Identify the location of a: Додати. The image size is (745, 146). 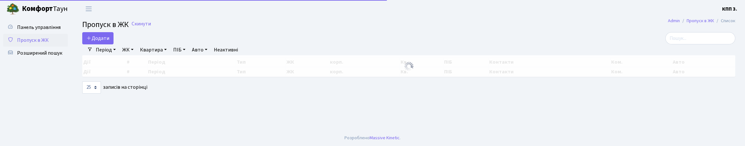
(98, 38).